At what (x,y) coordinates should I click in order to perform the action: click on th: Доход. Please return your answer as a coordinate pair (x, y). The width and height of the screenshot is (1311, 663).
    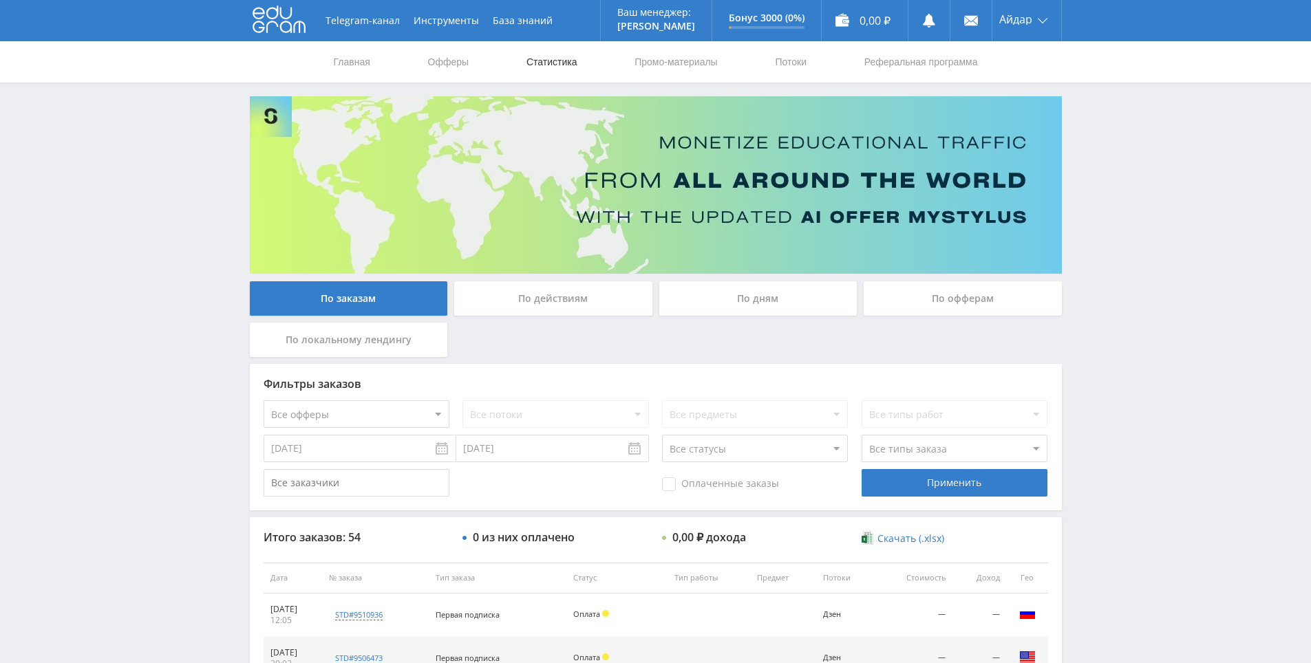
    Looking at the image, I should click on (979, 578).